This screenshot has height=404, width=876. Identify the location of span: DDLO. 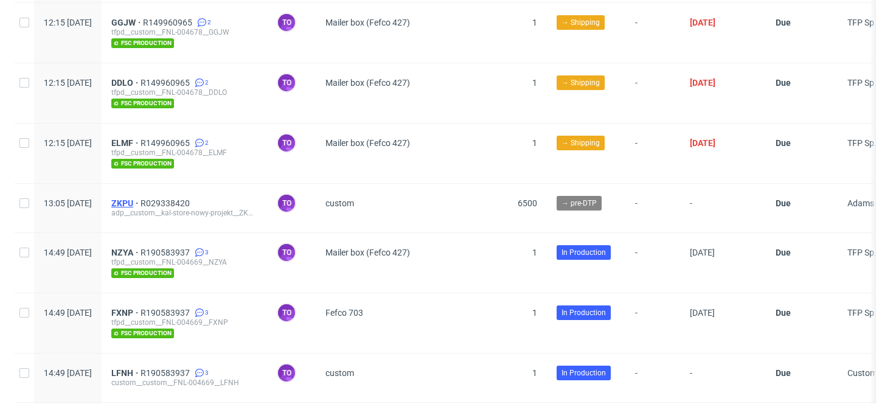
(126, 83).